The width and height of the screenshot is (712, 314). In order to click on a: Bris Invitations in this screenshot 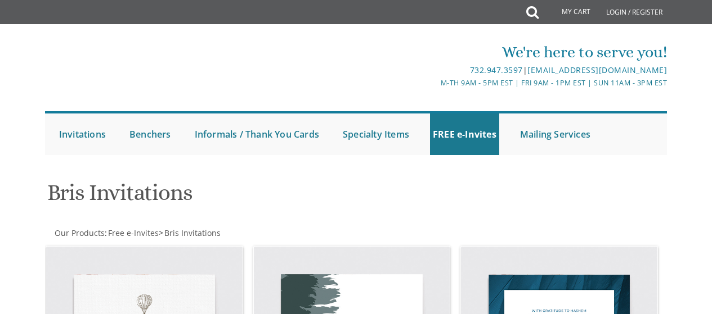, I will do `click(192, 233)`.